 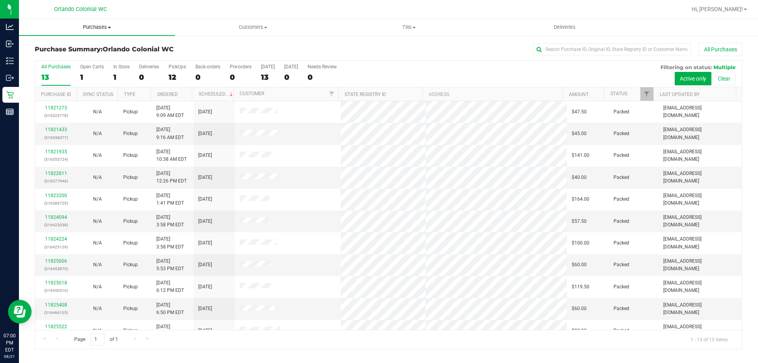 What do you see at coordinates (56, 261) in the screenshot?
I see `a: 11825006` at bounding box center [56, 261].